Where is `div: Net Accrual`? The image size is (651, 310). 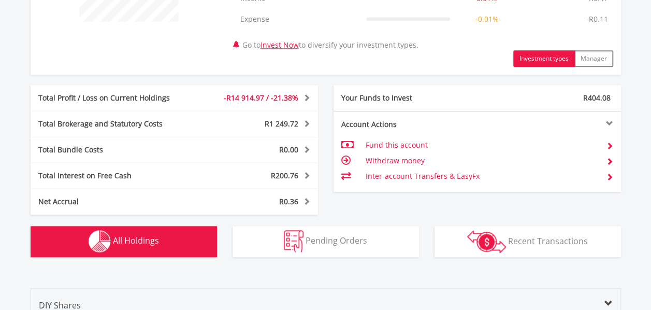 div: Net Accrual is located at coordinates (114, 201).